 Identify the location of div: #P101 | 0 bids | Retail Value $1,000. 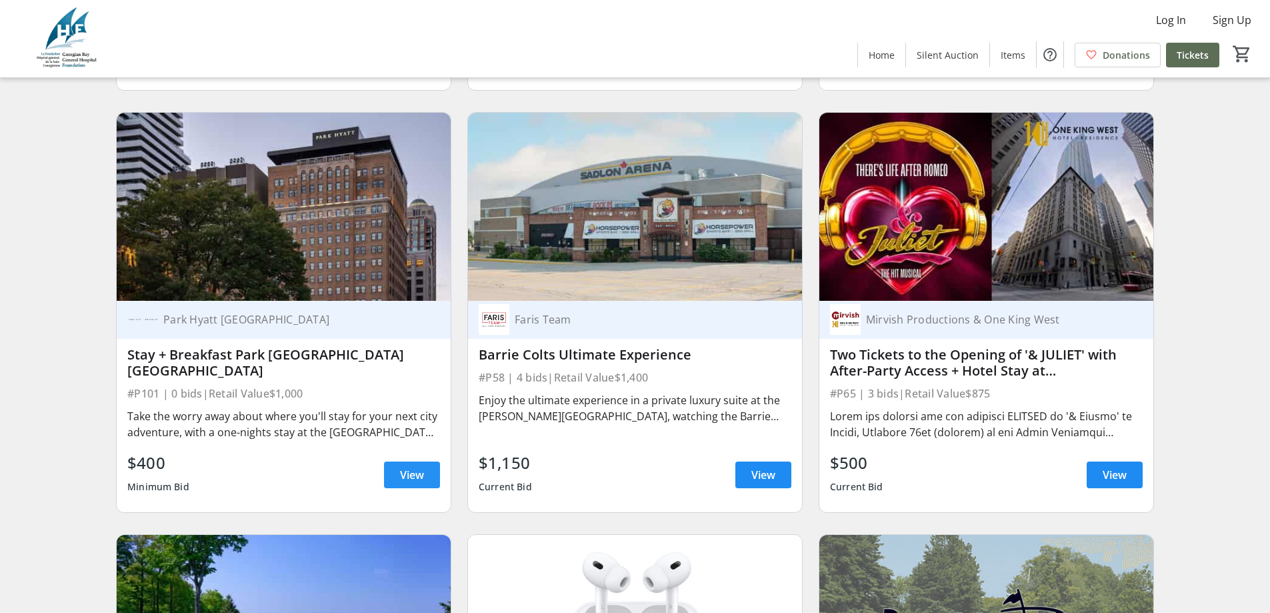
(283, 393).